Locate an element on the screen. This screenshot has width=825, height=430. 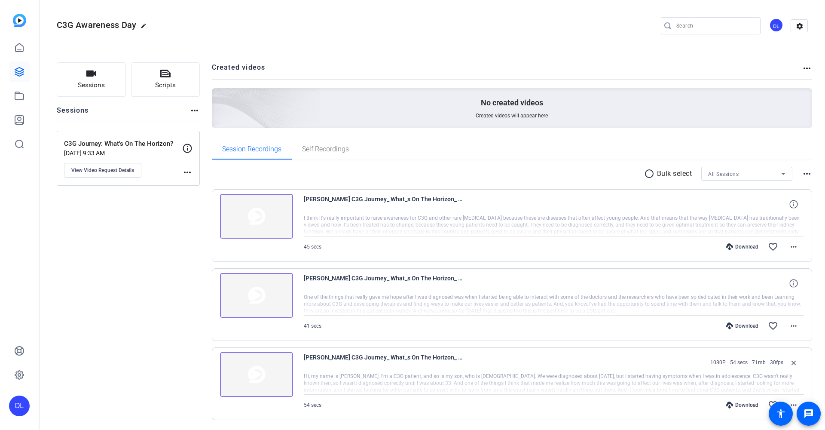
button: Sessions is located at coordinates (91, 80).